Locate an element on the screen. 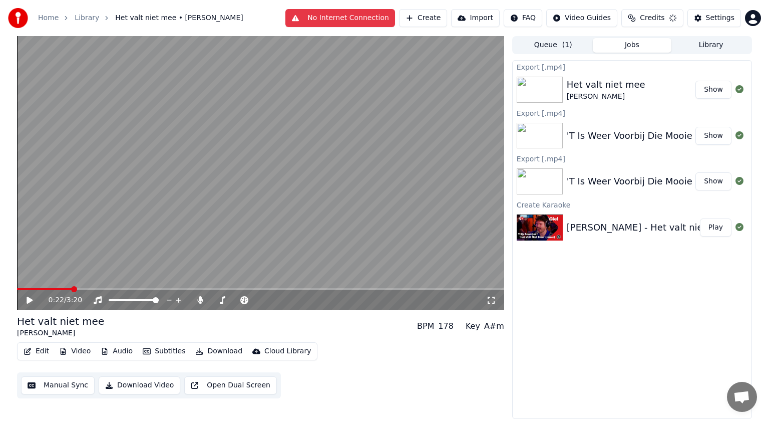 This screenshot has height=422, width=769. div: Create Karaoke is located at coordinates (632, 204).